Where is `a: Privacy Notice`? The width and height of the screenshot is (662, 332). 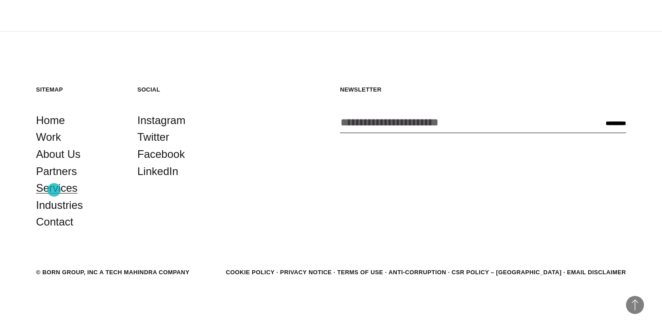 a: Privacy Notice is located at coordinates (306, 272).